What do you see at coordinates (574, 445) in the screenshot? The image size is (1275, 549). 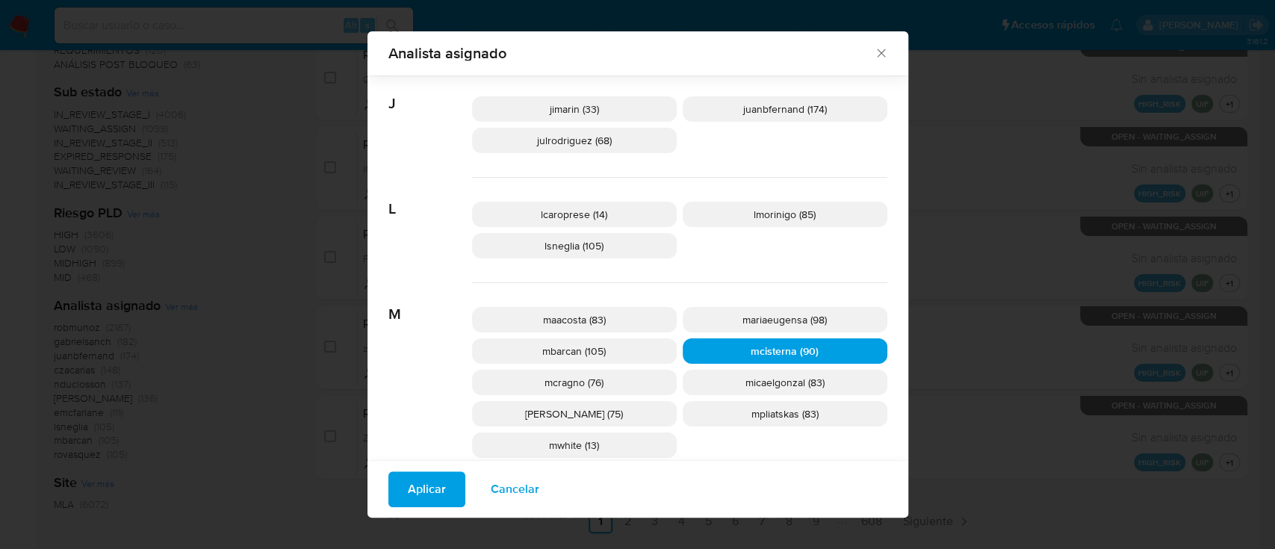 I see `div: mwhite (13)` at bounding box center [574, 445].